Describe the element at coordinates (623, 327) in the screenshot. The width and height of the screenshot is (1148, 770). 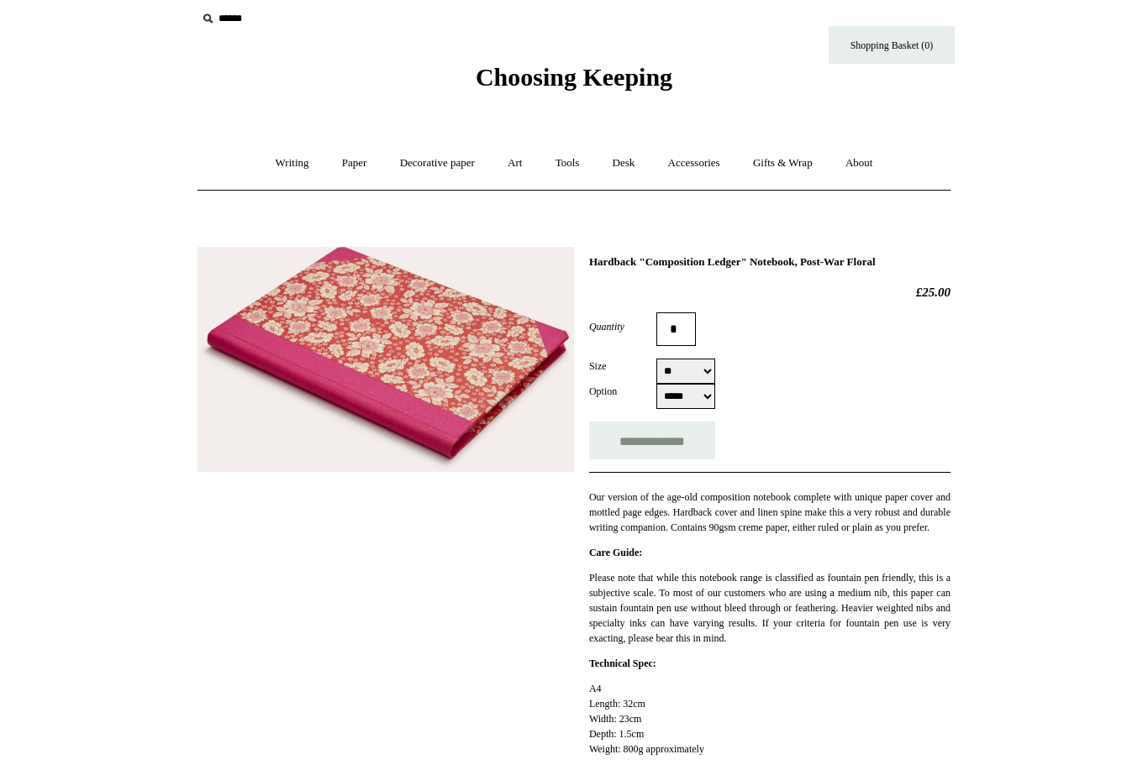
I see `label: Quantity` at that location.